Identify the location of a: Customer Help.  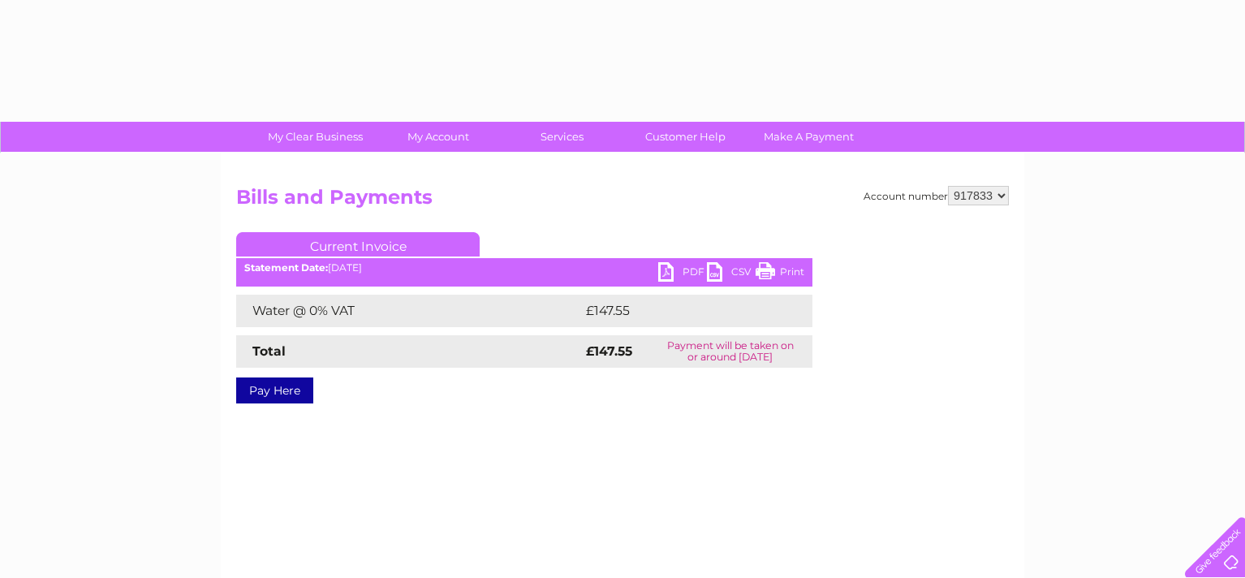
(685, 136).